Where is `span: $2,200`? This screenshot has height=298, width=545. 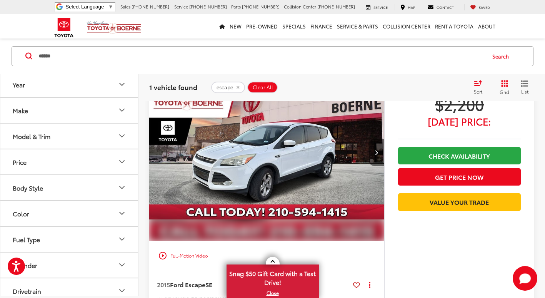 span: $2,200 is located at coordinates (459, 104).